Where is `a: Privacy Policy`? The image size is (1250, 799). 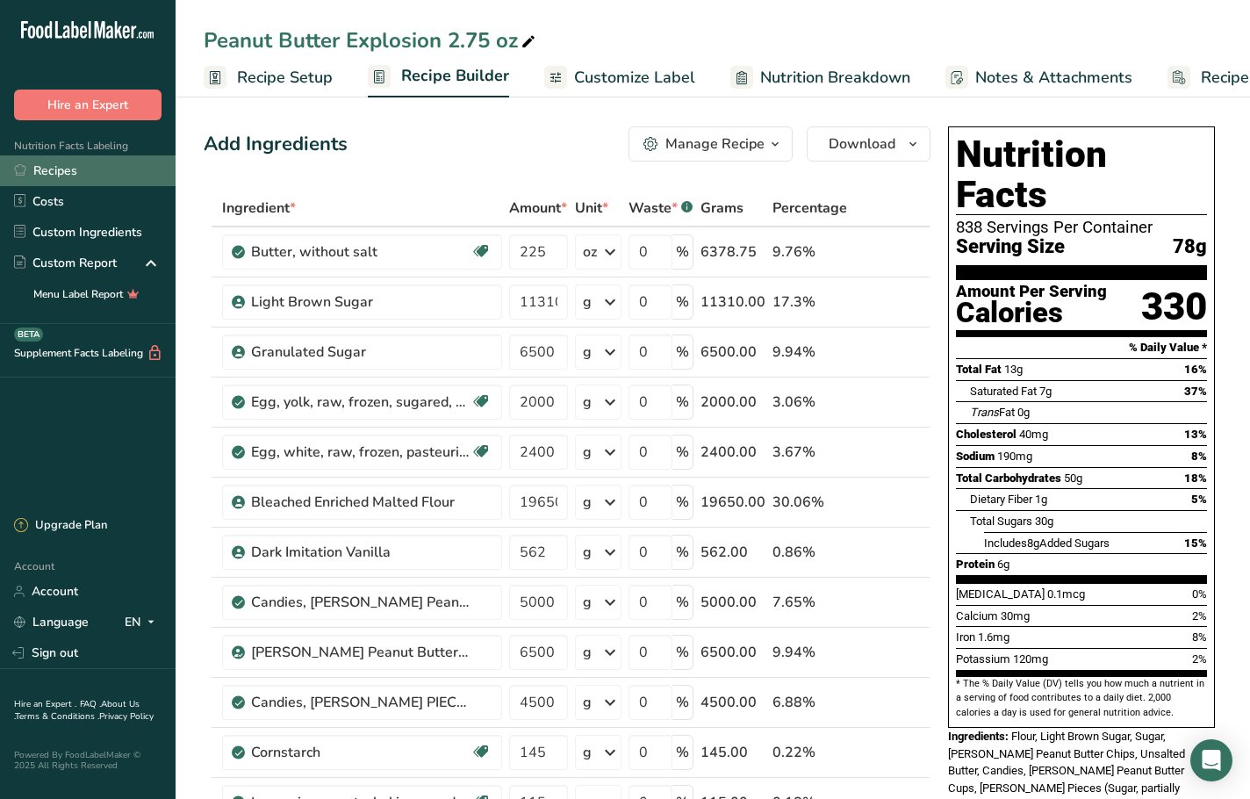 a: Privacy Policy is located at coordinates (126, 716).